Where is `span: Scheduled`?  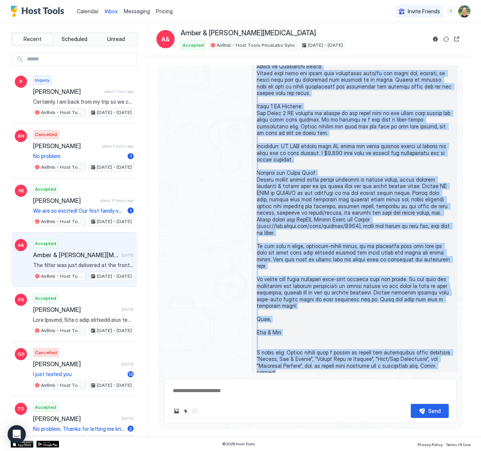
span: Scheduled is located at coordinates (74, 39).